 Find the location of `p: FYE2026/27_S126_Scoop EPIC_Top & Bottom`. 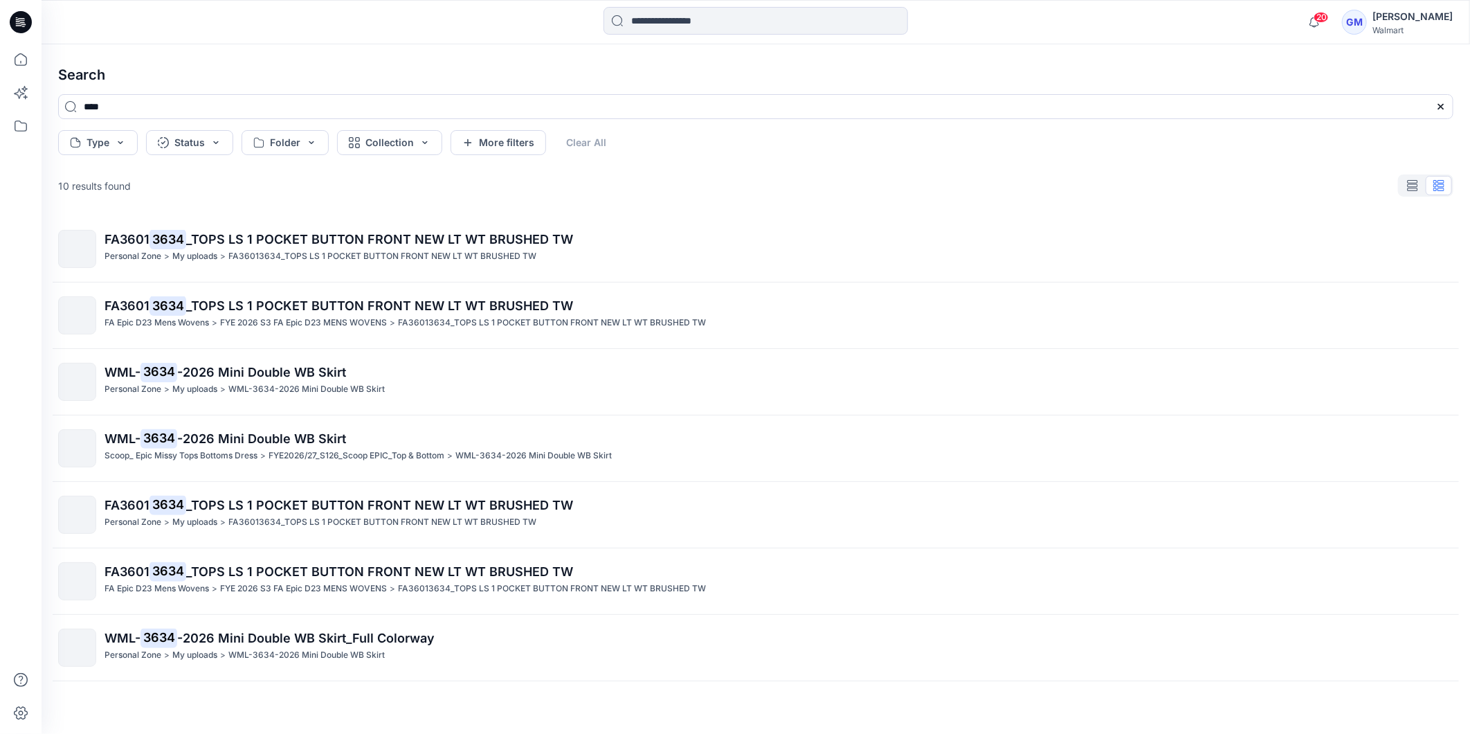

p: FYE2026/27_S126_Scoop EPIC_Top & Bottom is located at coordinates (356, 455).